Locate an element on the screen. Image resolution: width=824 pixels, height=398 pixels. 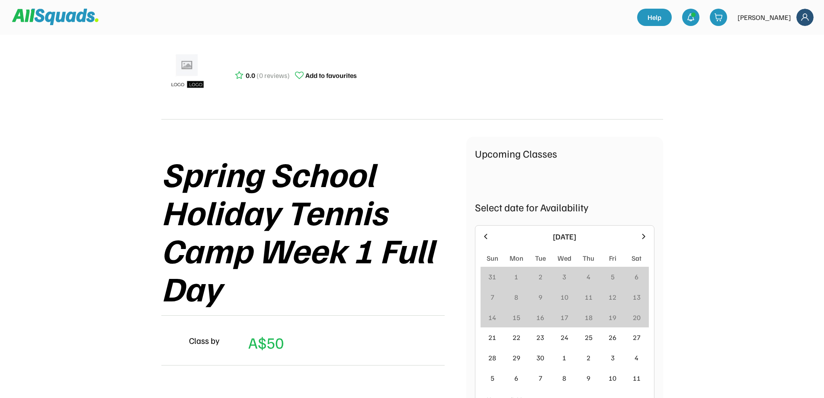
img: shopping-cart-01%20%281%29.svg is located at coordinates (718, 17).